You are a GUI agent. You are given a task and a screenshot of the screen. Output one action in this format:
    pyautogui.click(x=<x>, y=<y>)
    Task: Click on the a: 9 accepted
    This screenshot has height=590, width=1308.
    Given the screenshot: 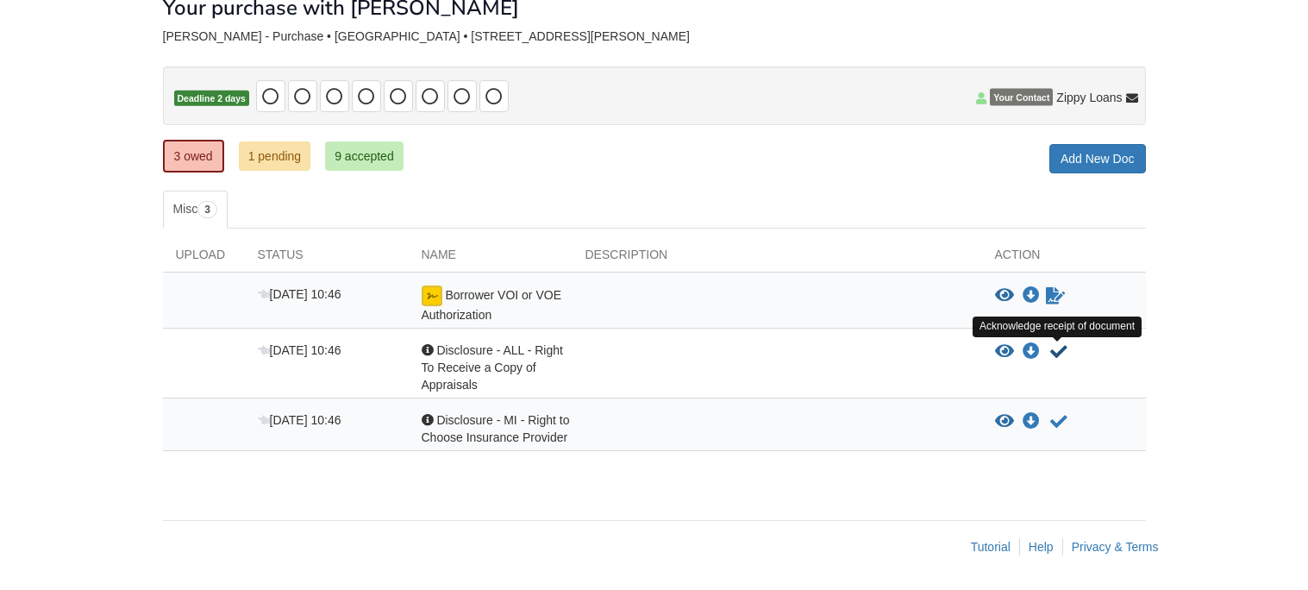 What is the action you would take?
    pyautogui.click(x=364, y=156)
    